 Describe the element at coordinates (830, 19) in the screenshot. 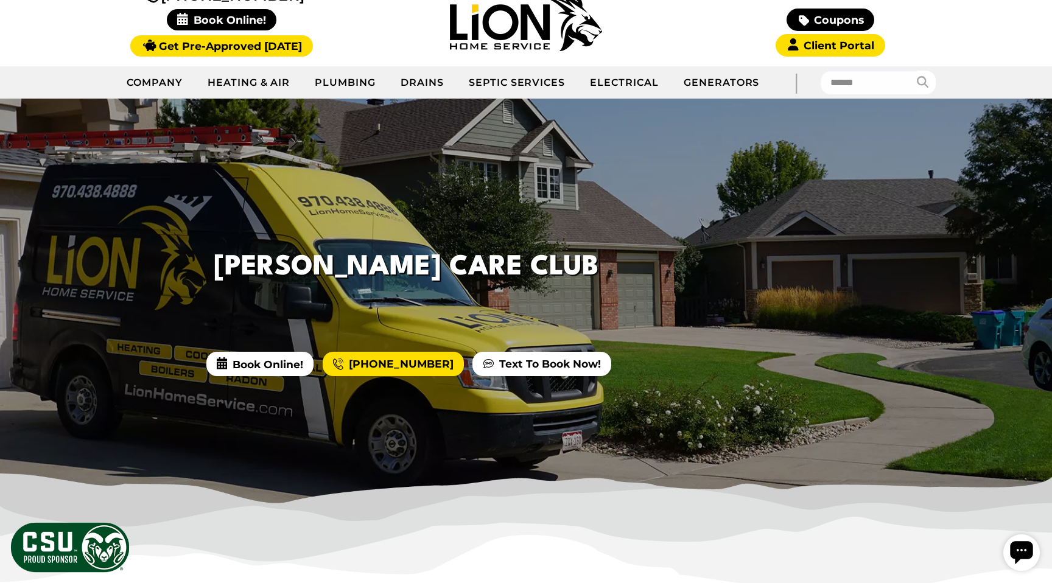

I see `a: Coupons` at that location.